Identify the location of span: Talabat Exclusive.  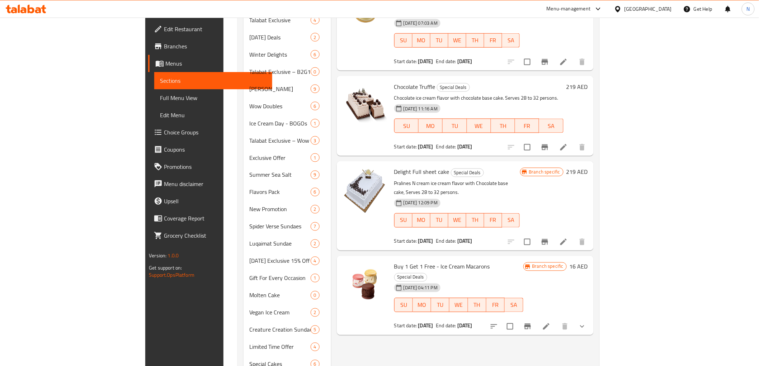
(280, 20).